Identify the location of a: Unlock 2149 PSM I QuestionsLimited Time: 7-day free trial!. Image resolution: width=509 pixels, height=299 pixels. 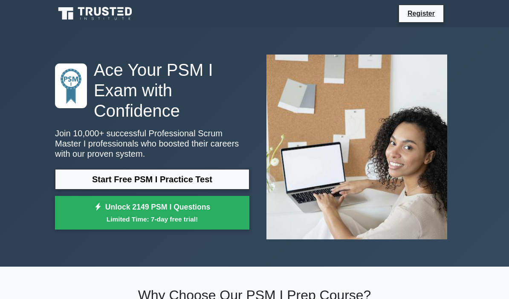
(152, 213).